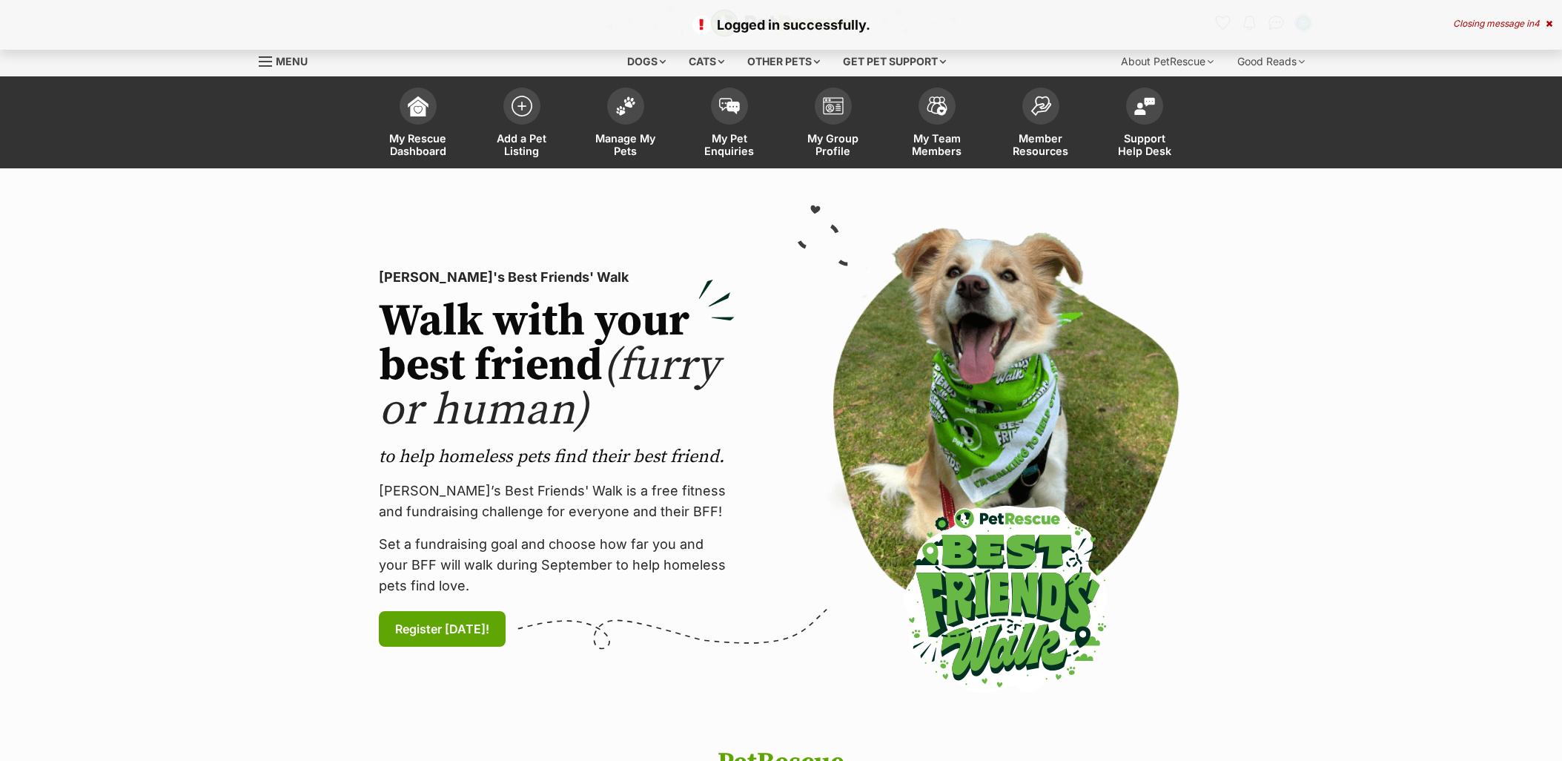 The image size is (1562, 761). Describe the element at coordinates (730, 124) in the screenshot. I see `a: My Pet Enquiries` at that location.